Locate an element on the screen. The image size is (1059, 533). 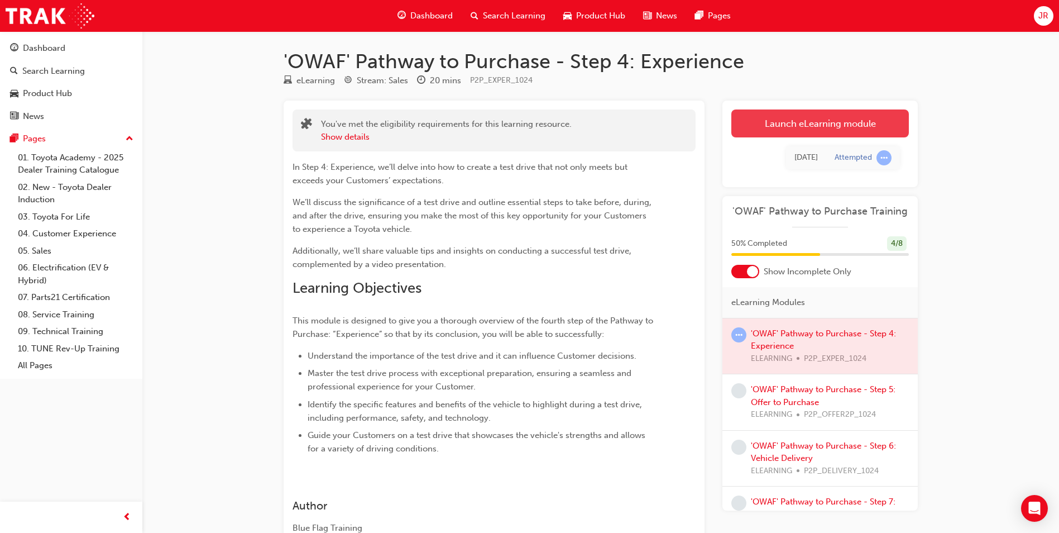
div: News is located at coordinates (34, 116).